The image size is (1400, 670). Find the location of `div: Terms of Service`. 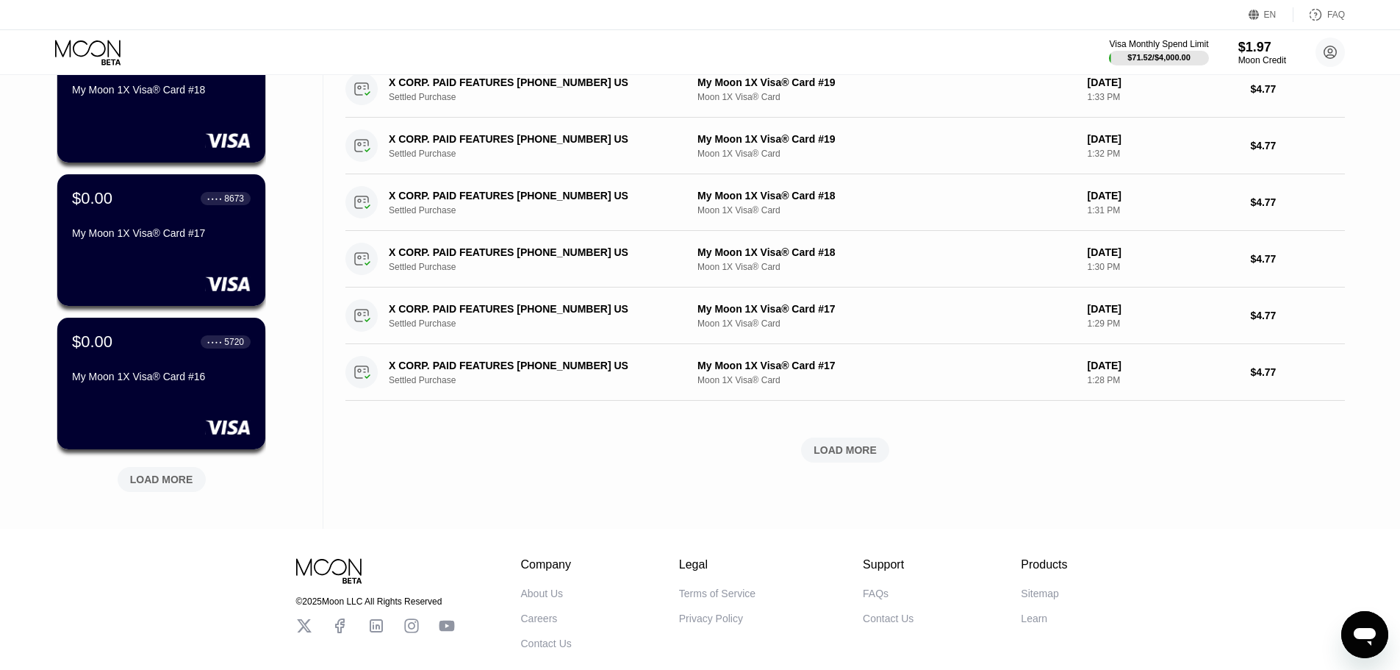

div: Terms of Service is located at coordinates (717, 593).